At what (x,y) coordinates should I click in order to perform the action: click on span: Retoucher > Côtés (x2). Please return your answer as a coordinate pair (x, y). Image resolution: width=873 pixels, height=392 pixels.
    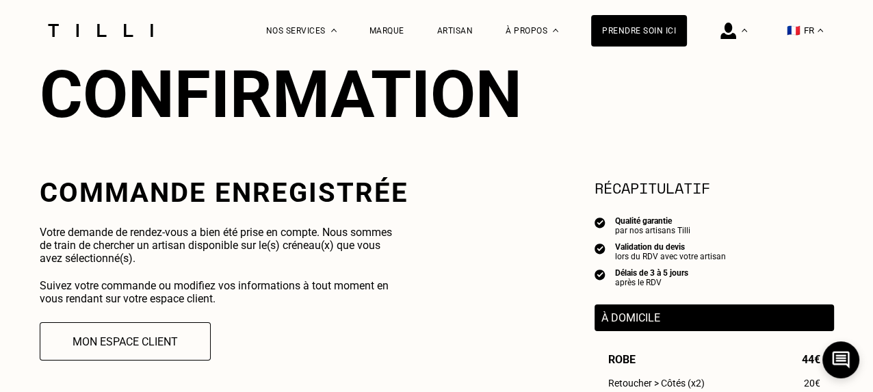
    Looking at the image, I should click on (656, 383).